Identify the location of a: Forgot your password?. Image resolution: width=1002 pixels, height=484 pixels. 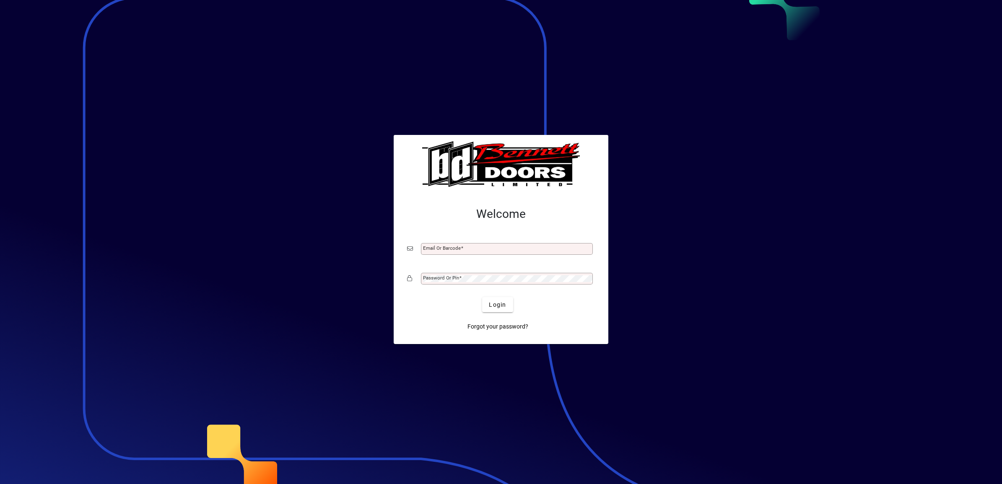
(498, 327).